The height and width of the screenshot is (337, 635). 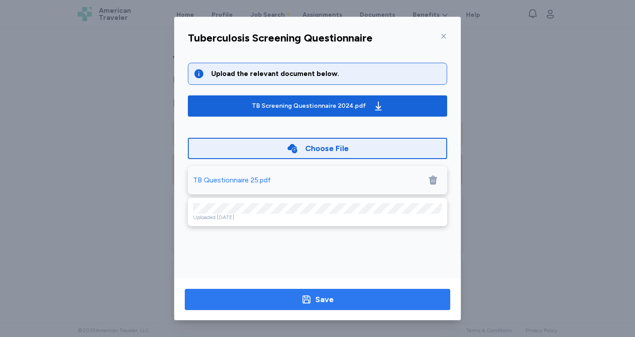 I want to click on button: Save, so click(x=318, y=299).